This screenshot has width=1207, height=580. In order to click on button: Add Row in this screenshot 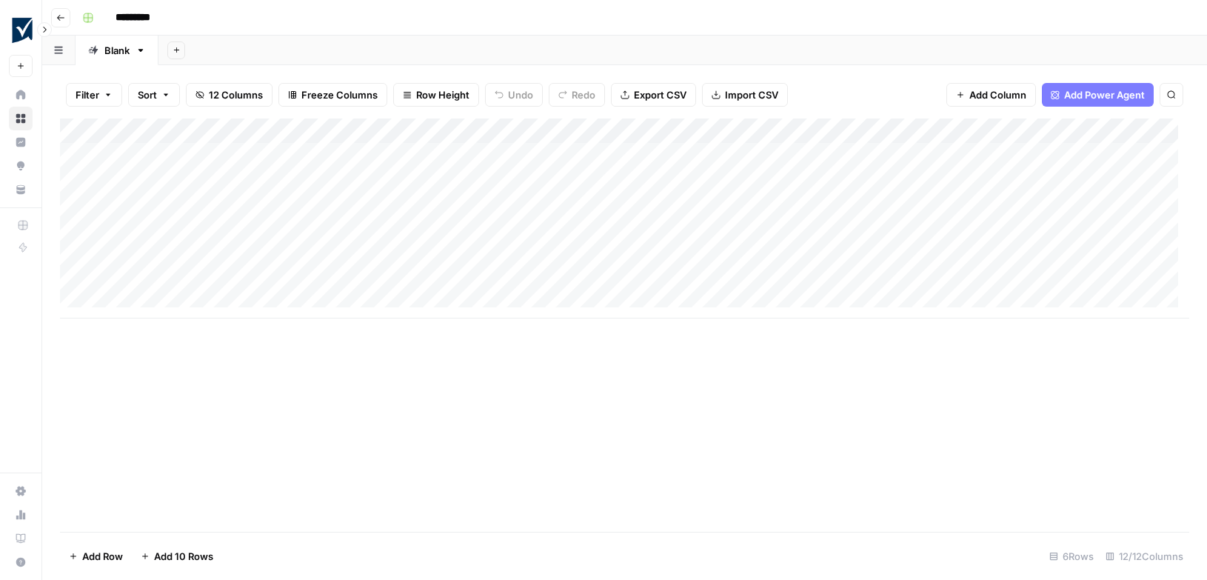, I will do `click(95, 556)`.